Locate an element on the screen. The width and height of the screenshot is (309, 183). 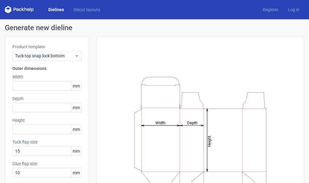
label: Width is located at coordinates (47, 77).